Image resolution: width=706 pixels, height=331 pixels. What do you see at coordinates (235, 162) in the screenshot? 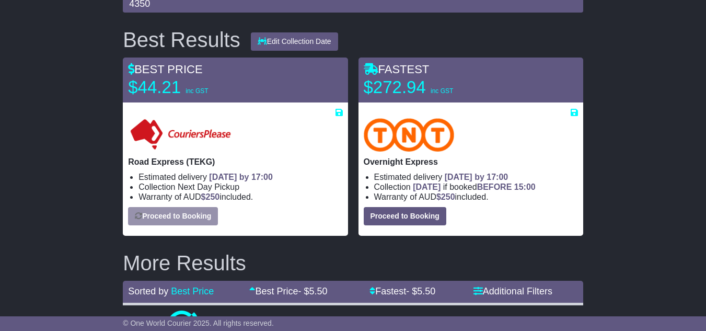
I see `p: Road Express (TEKG)` at bounding box center [235, 162].